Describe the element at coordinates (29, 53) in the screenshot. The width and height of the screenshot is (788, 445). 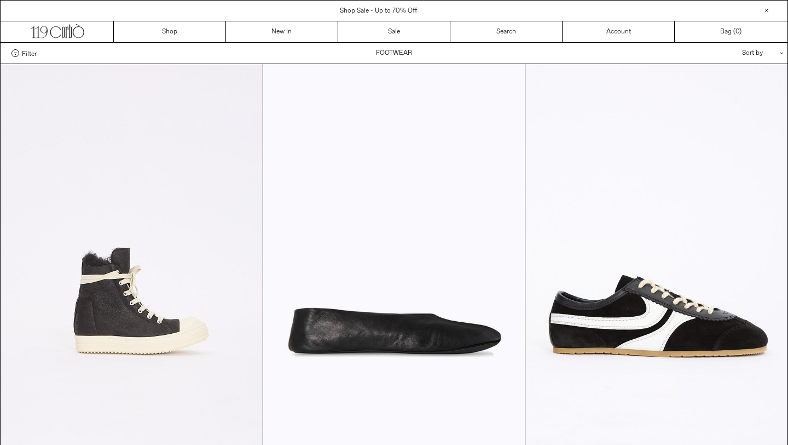
I see `span: Filter` at that location.